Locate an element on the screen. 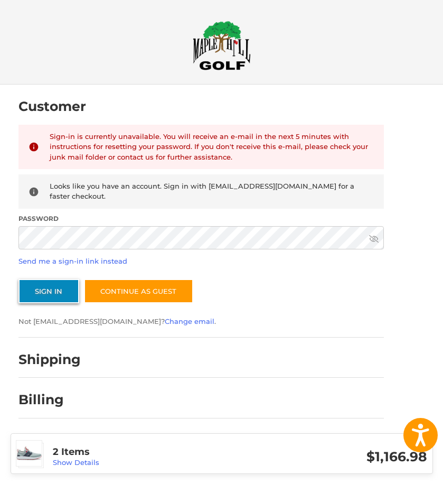 Image resolution: width=443 pixels, height=484 pixels. label: Password is located at coordinates (201, 219).